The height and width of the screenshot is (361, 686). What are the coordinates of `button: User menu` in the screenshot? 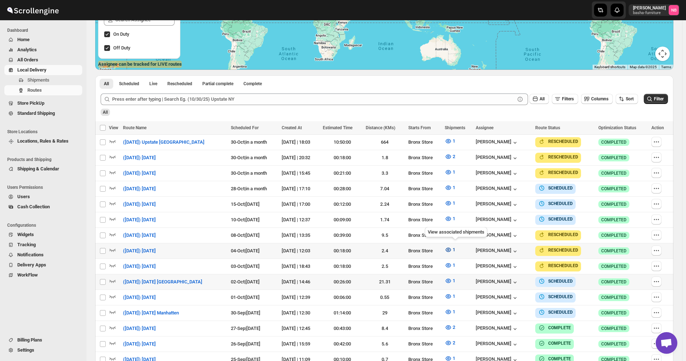 It's located at (654, 10).